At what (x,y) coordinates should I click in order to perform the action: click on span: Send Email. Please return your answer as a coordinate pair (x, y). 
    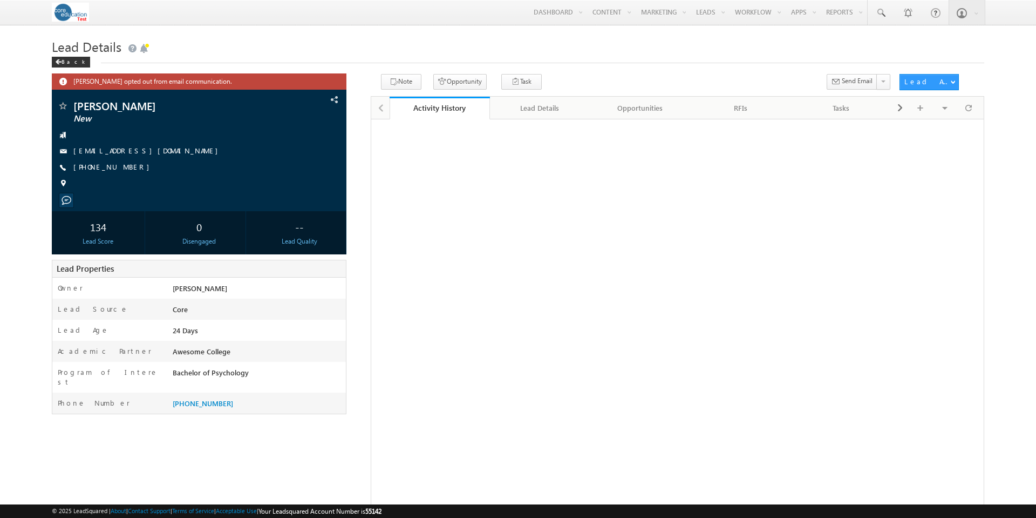
    Looking at the image, I should click on (857, 81).